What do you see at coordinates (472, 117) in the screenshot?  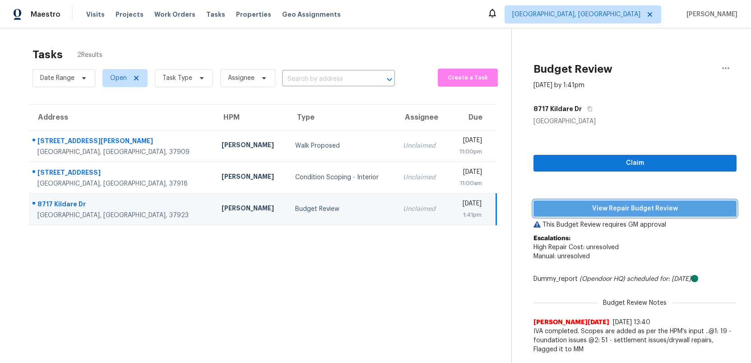 I see `th: Due` at bounding box center [472, 117].